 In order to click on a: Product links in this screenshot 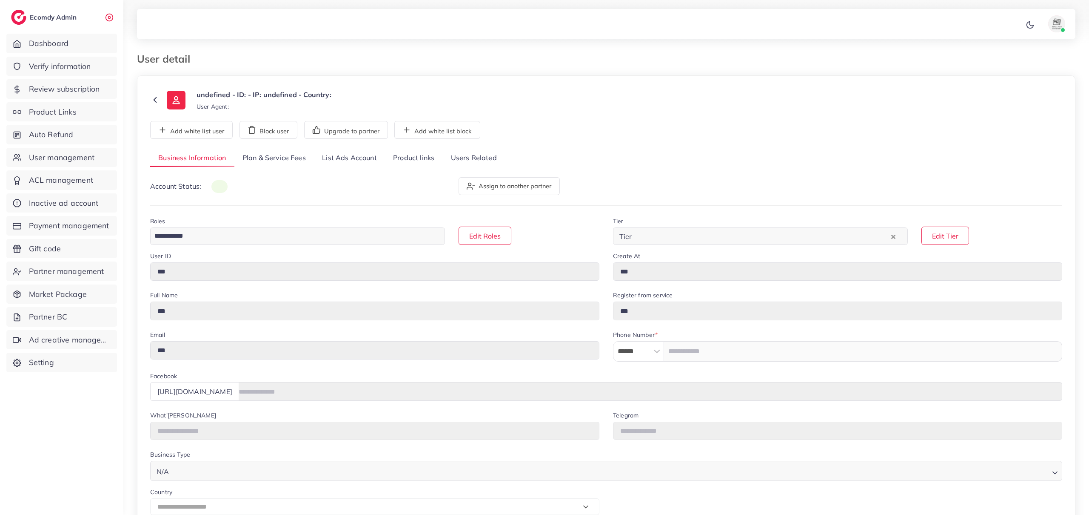, I will do `click(414, 158)`.